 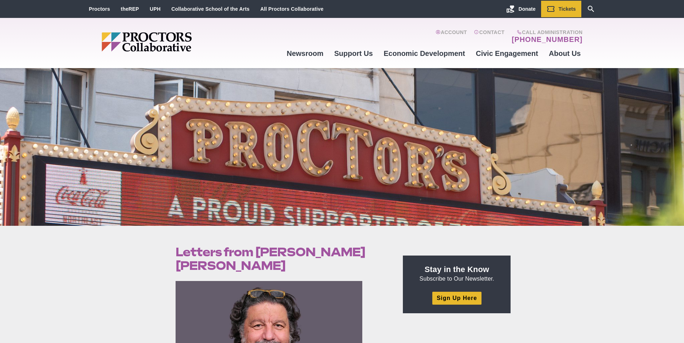 What do you see at coordinates (520, 9) in the screenshot?
I see `a: Donate` at bounding box center [520, 9].